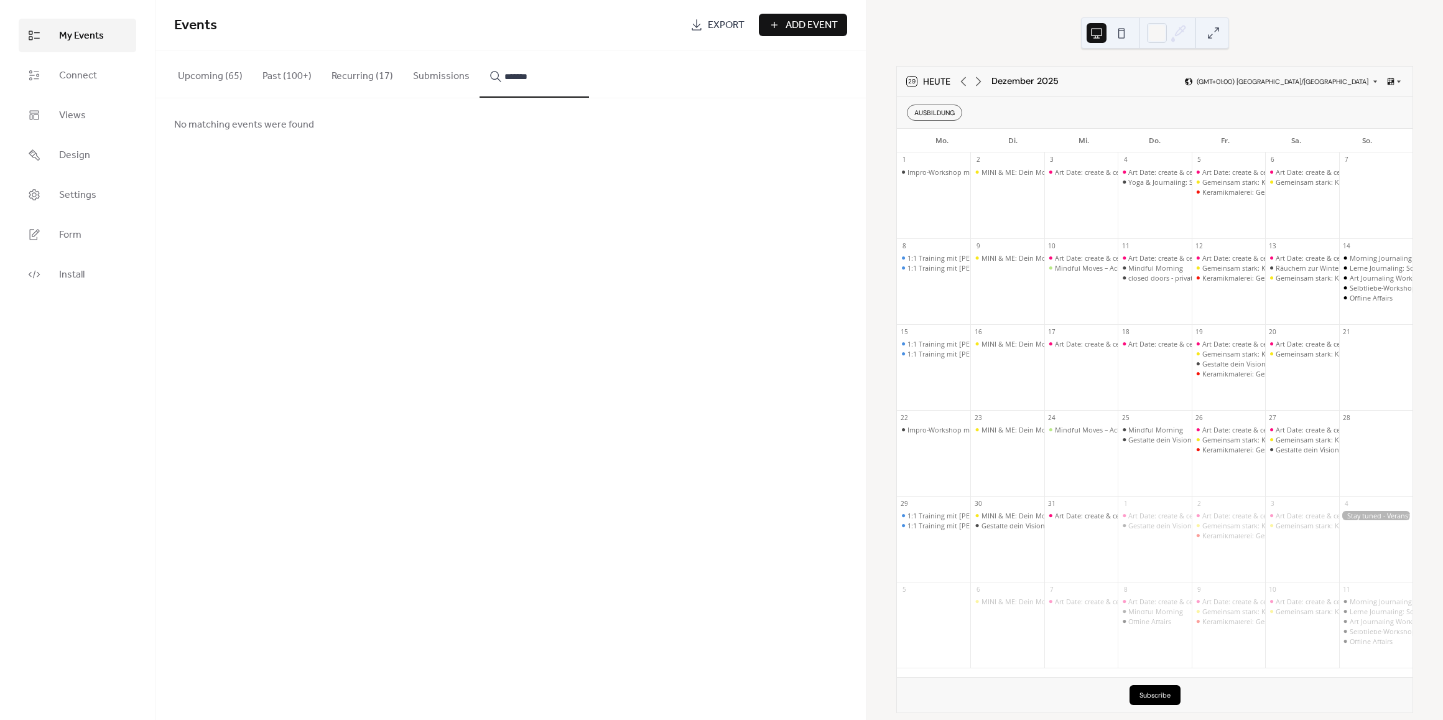 This screenshot has width=1443, height=720. What do you see at coordinates (812, 26) in the screenshot?
I see `span: Add Event` at bounding box center [812, 26].